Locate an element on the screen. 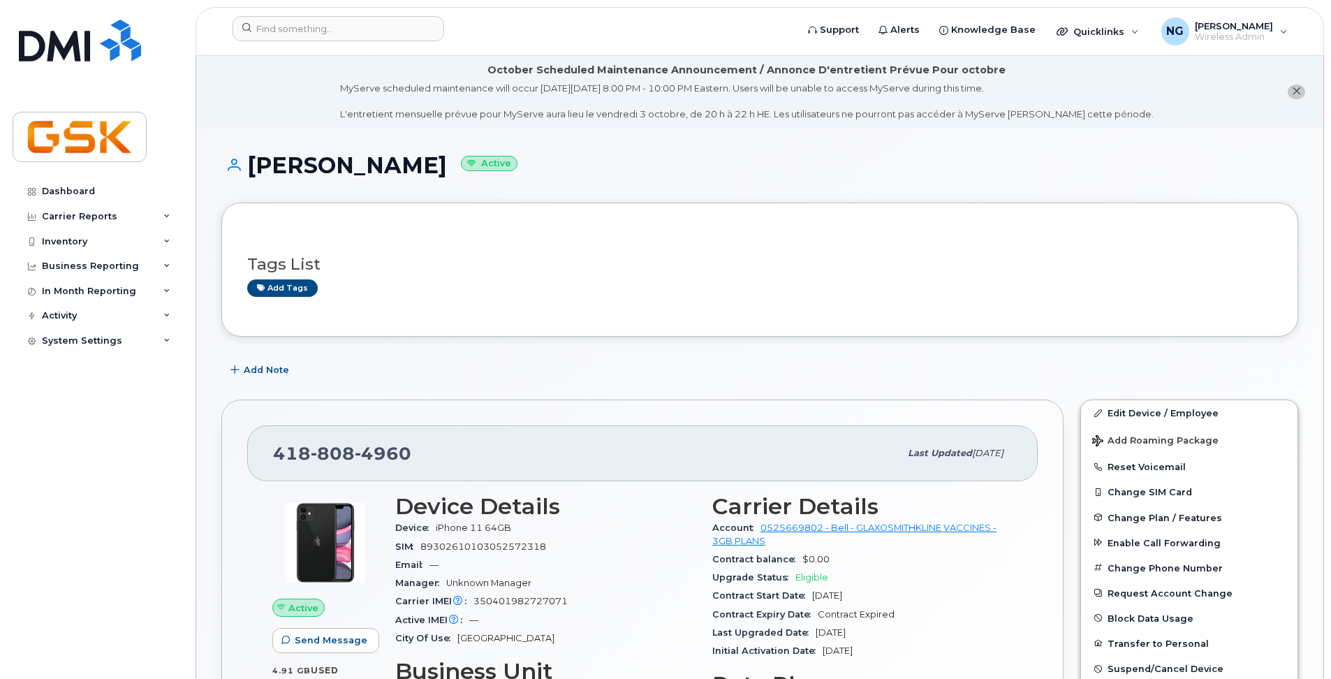 The image size is (1331, 679). div: October Scheduled Maintenance Announcement / Annonce D'entretient Prévue Pour octobre is located at coordinates (746, 70).